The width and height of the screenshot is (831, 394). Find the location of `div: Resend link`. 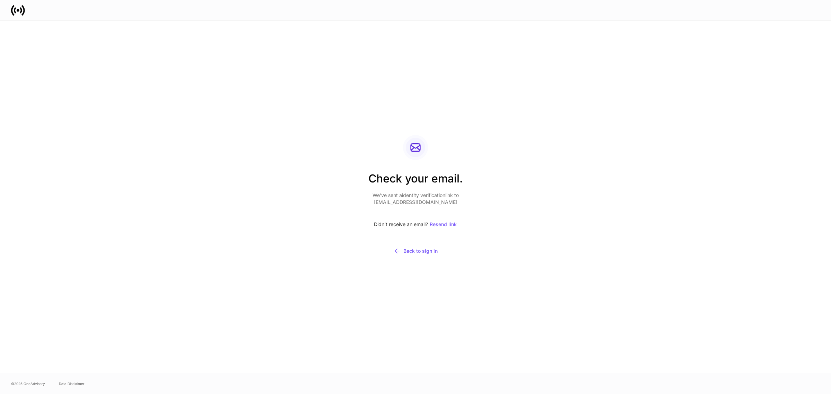

div: Resend link is located at coordinates (443, 224).